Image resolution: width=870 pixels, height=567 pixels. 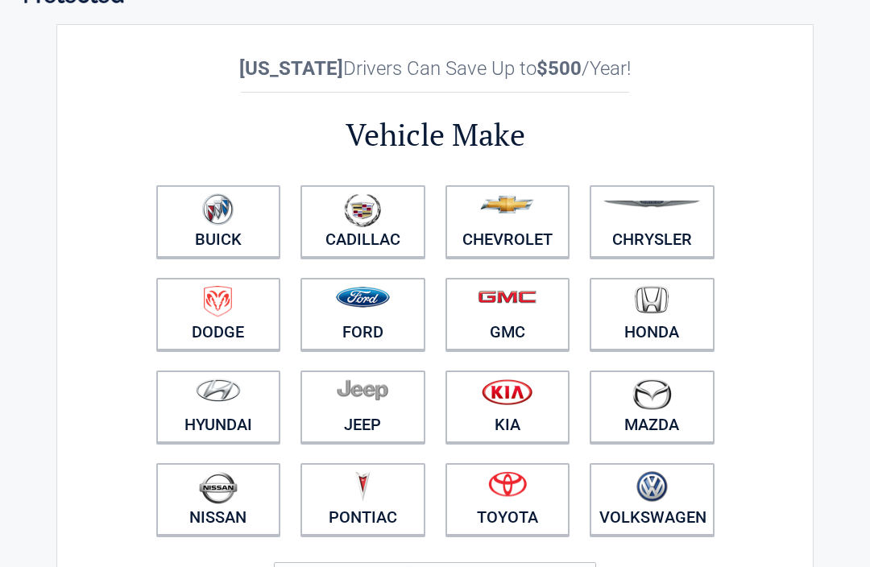 I want to click on a: Toyota, so click(x=507, y=499).